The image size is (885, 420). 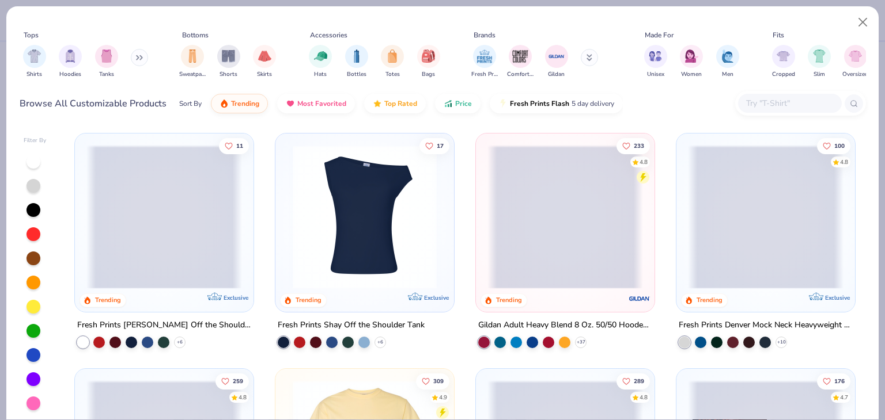 I want to click on img: Totes Image, so click(x=392, y=56).